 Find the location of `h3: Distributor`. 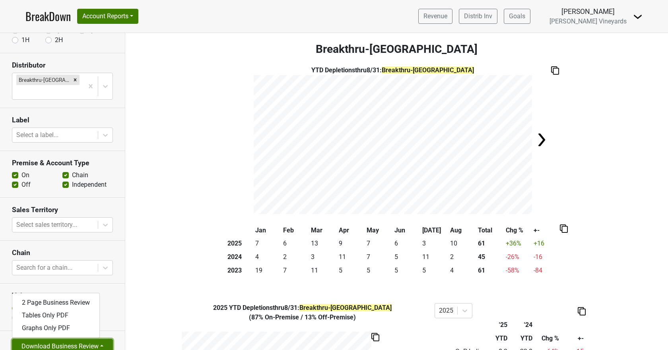

h3: Distributor is located at coordinates (62, 65).